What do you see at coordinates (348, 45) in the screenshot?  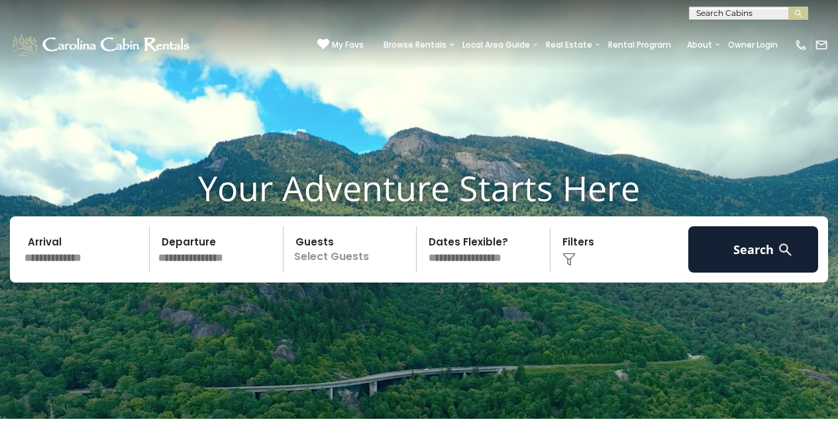 I see `span: My Favs` at bounding box center [348, 45].